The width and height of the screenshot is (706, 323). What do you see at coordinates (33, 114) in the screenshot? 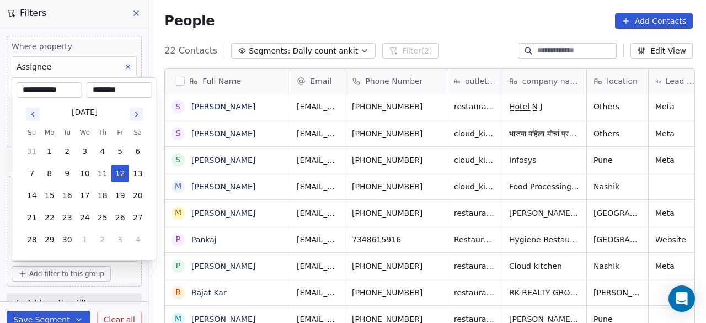
I see `button: Go to previous month` at bounding box center [33, 114].